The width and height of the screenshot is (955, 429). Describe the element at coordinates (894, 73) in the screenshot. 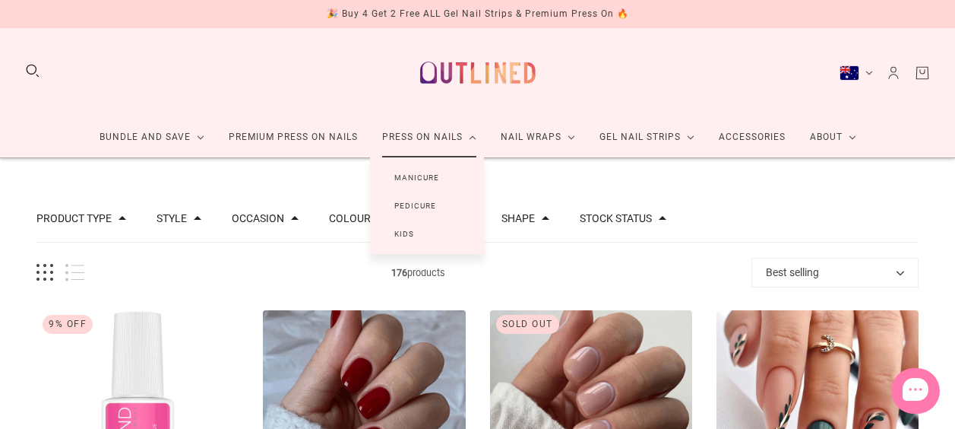

I see `a: Account` at that location.